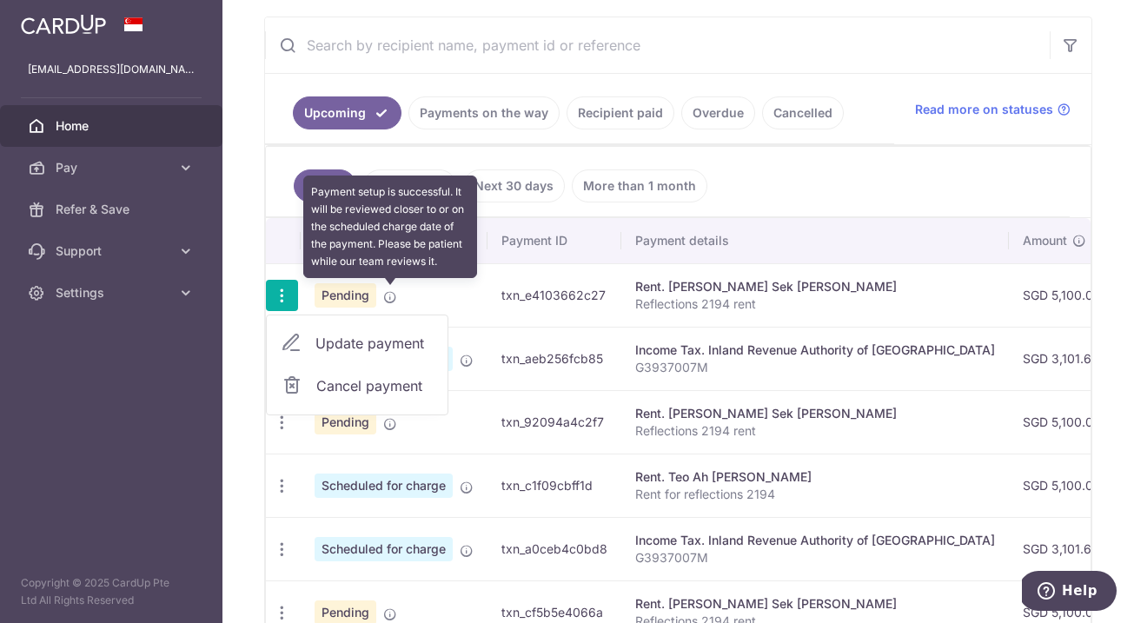 The image size is (1134, 623). I want to click on a: Next 30 days, so click(513, 186).